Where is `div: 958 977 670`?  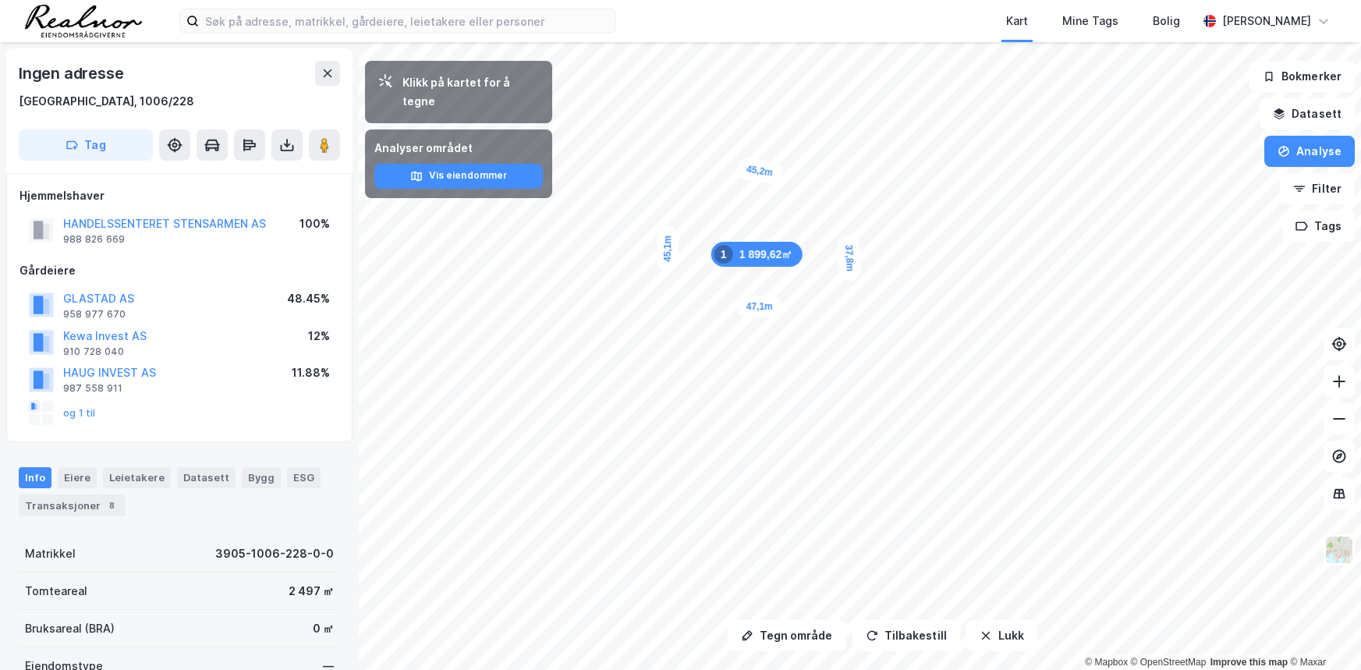 div: 958 977 670 is located at coordinates (94, 314).